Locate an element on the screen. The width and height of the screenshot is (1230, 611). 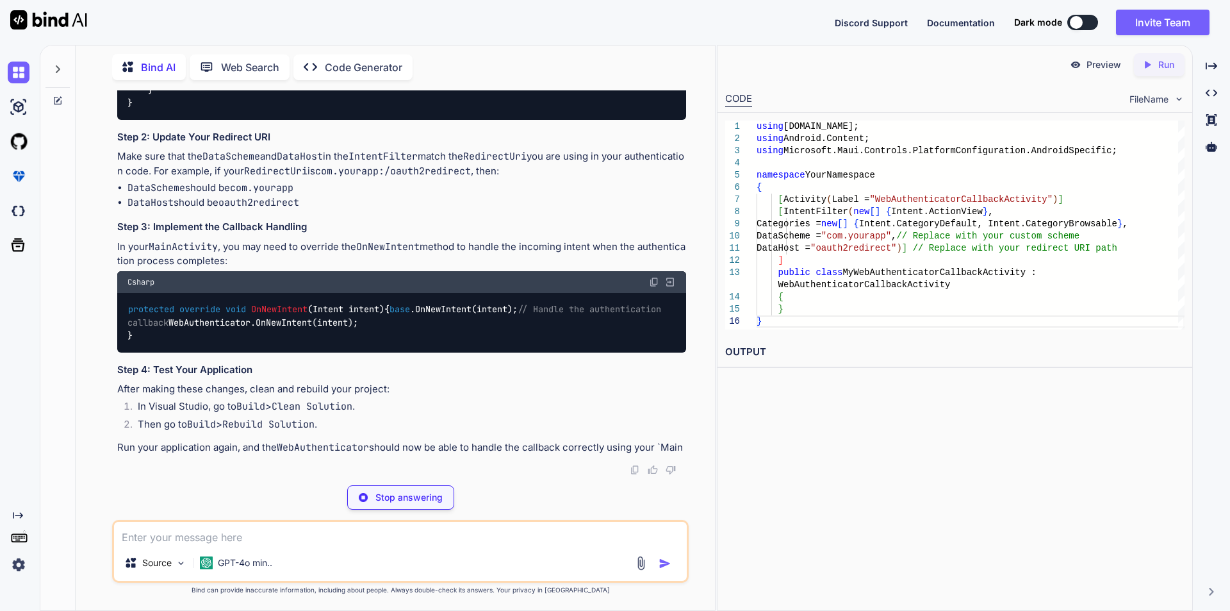
div: 3 is located at coordinates (732, 151).